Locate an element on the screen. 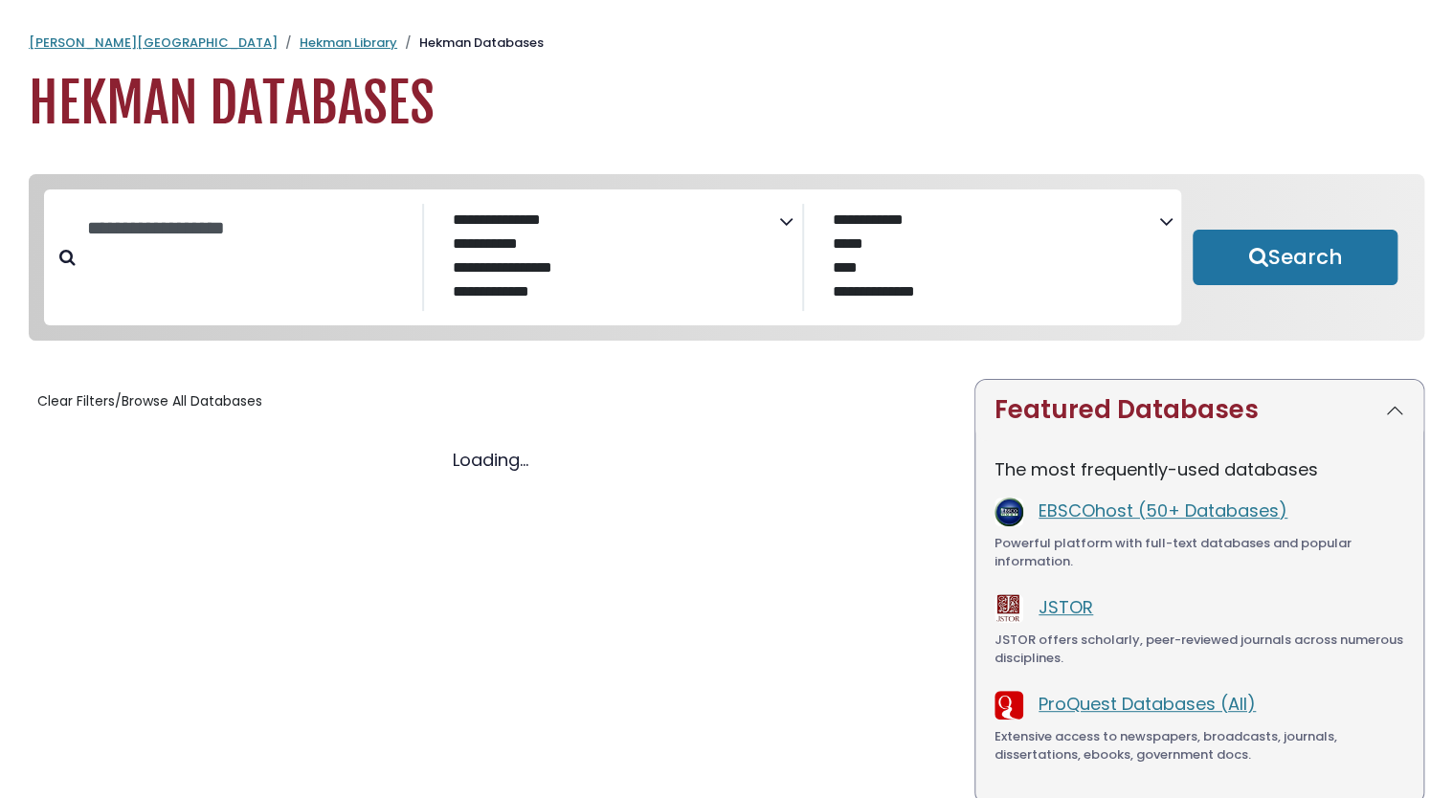  li: Hekman Databases is located at coordinates (470, 43).